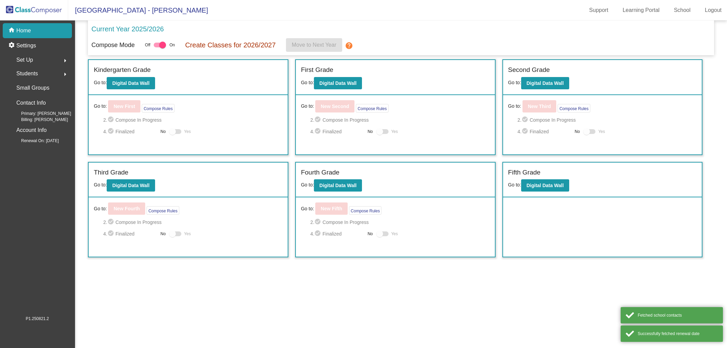 The image size is (727, 348). What do you see at coordinates (314, 45) in the screenshot?
I see `span: Move to Next Year` at bounding box center [314, 45].